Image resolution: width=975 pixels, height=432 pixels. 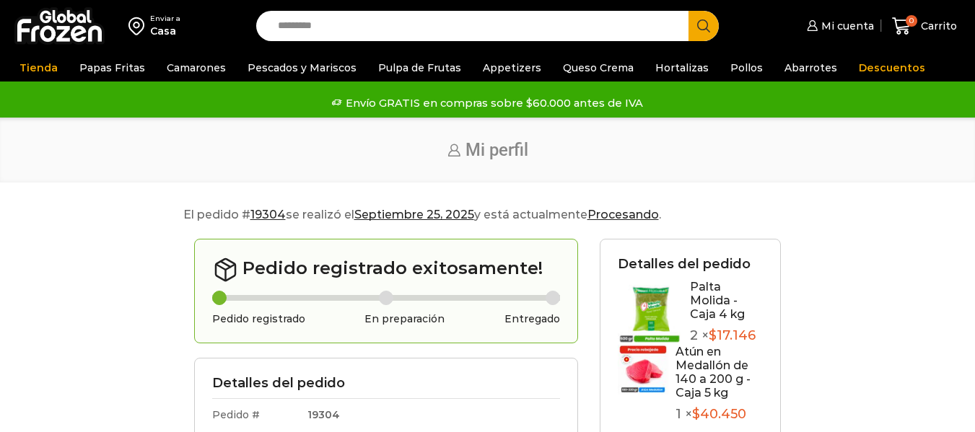 I want to click on a: Descuentos, so click(x=892, y=68).